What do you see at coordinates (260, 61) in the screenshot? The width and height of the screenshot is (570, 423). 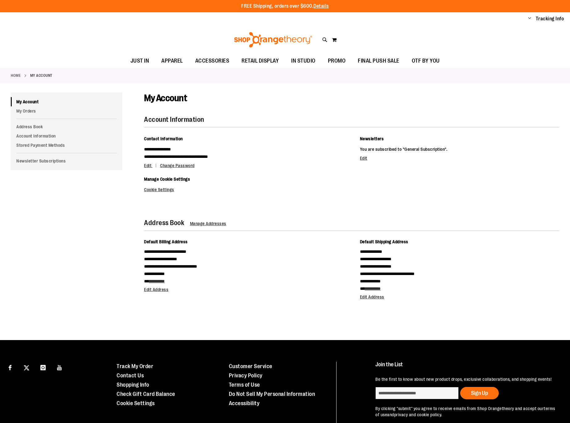 I see `a: RETAIL DISPLAY` at bounding box center [260, 61].